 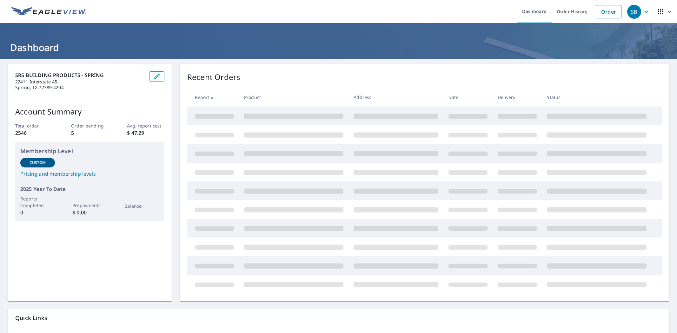 What do you see at coordinates (34, 126) in the screenshot?
I see `p: Total order` at bounding box center [34, 126].